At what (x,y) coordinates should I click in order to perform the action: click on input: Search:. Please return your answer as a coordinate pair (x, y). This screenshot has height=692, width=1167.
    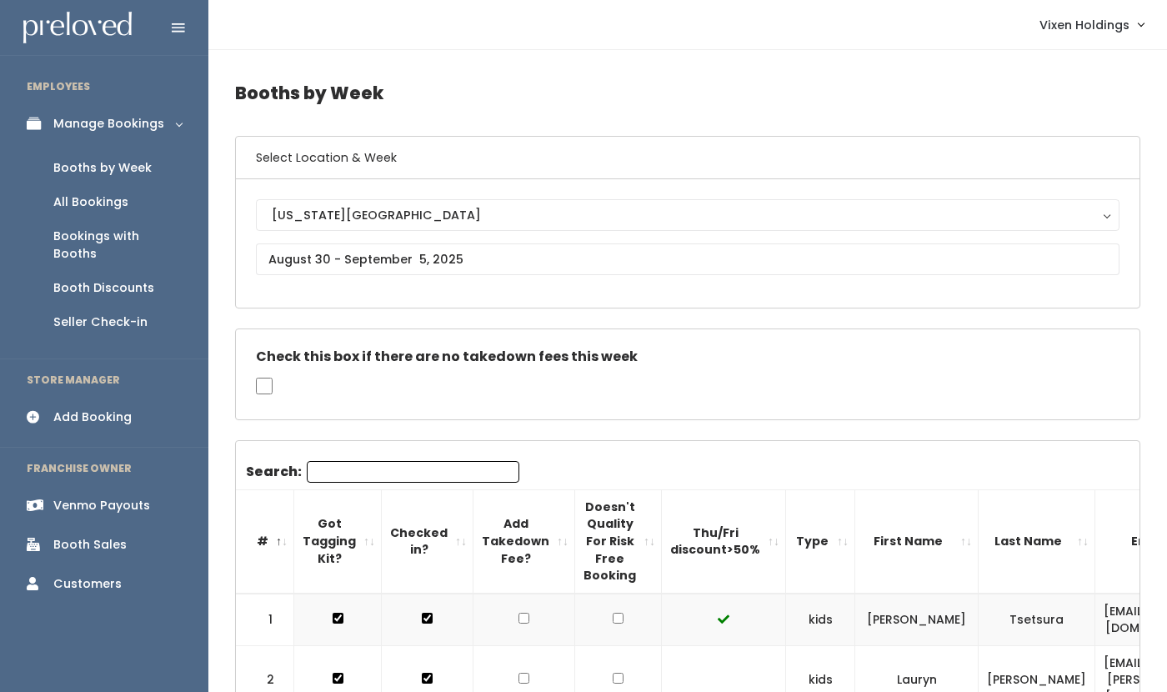
    Looking at the image, I should click on (413, 472).